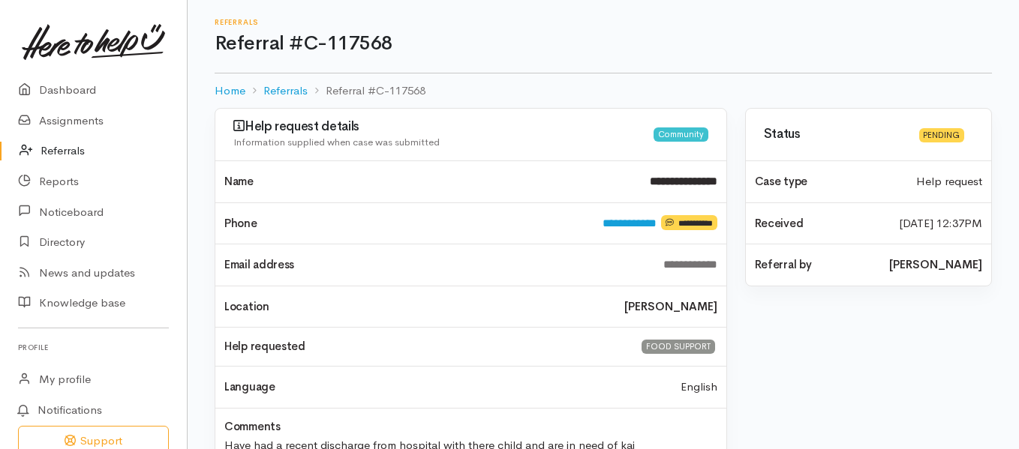  What do you see at coordinates (252, 427) in the screenshot?
I see `h4: Comments` at bounding box center [252, 427].